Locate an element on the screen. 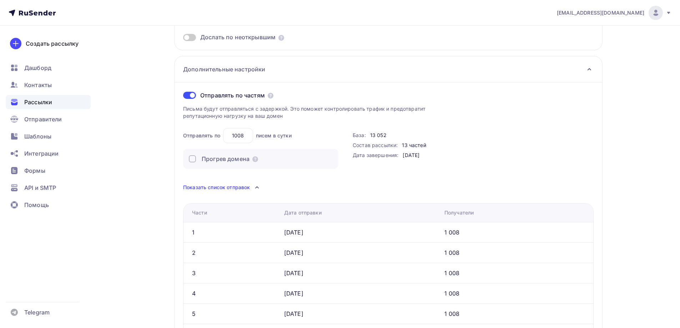  div: 3 is located at coordinates (194, 273).